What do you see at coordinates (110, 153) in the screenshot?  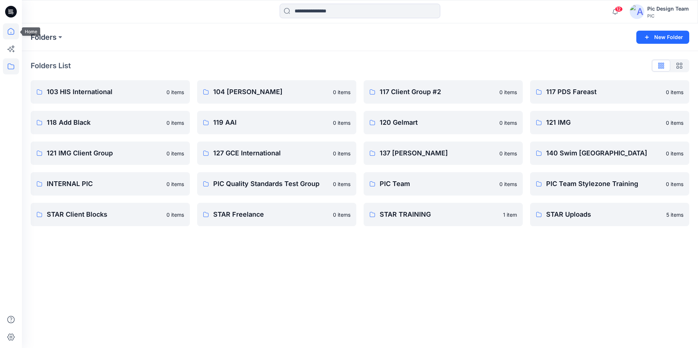 I see `a: 121 IMG Client Group0 items` at bounding box center [110, 153].